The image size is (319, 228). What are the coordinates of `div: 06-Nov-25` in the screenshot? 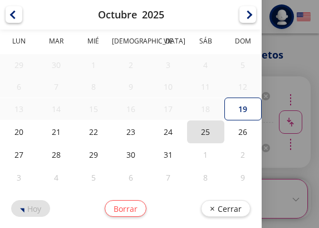 It's located at (130, 177).